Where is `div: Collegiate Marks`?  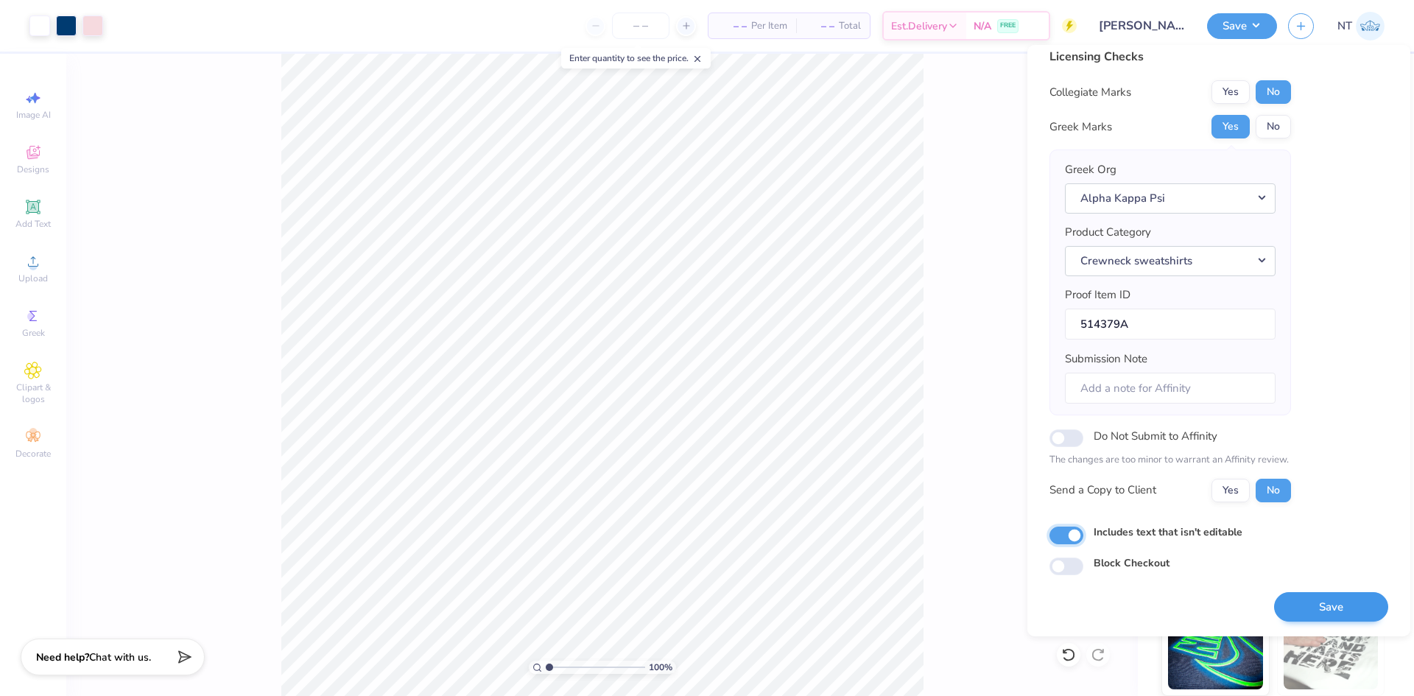 div: Collegiate Marks is located at coordinates (1090, 92).